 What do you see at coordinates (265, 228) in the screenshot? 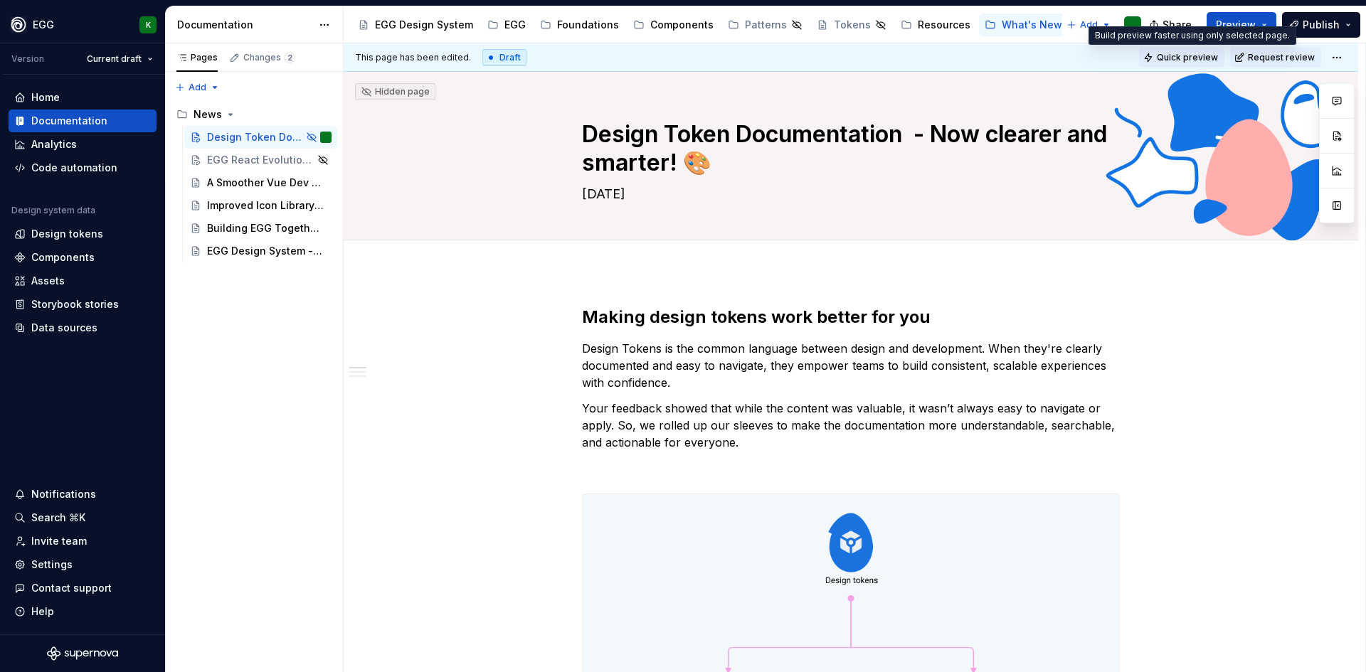
I see `div: Building EGG Together 🙌` at bounding box center [265, 228].